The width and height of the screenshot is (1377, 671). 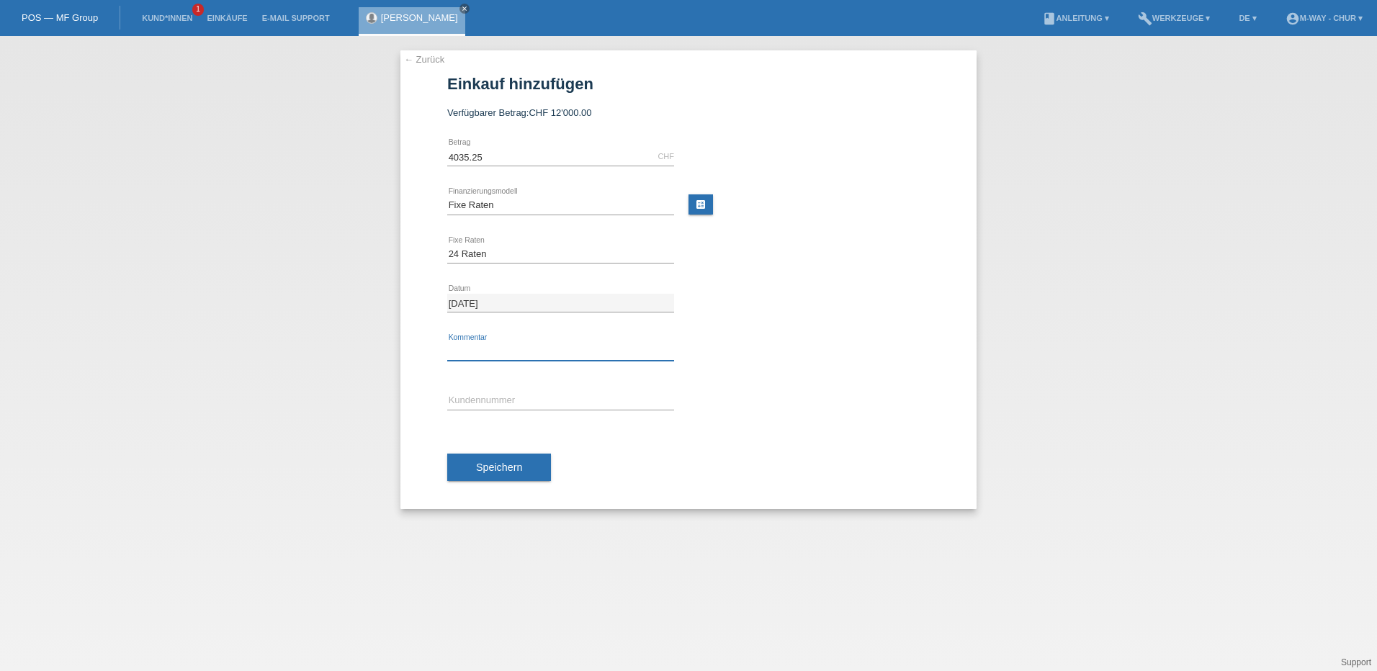 I want to click on a: account_circlem-way - Chur ▾, so click(x=1324, y=18).